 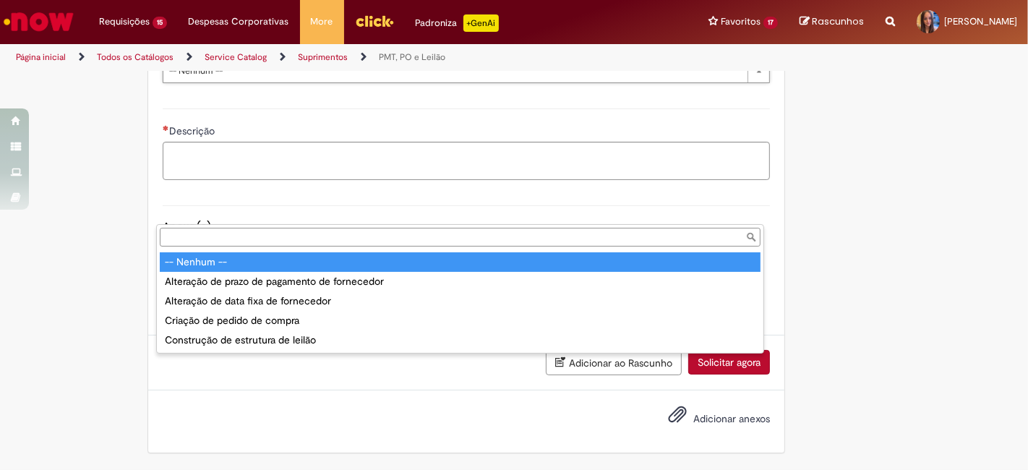 What do you see at coordinates (460, 262) in the screenshot?
I see `div: -- Nenhum --` at bounding box center [460, 262].